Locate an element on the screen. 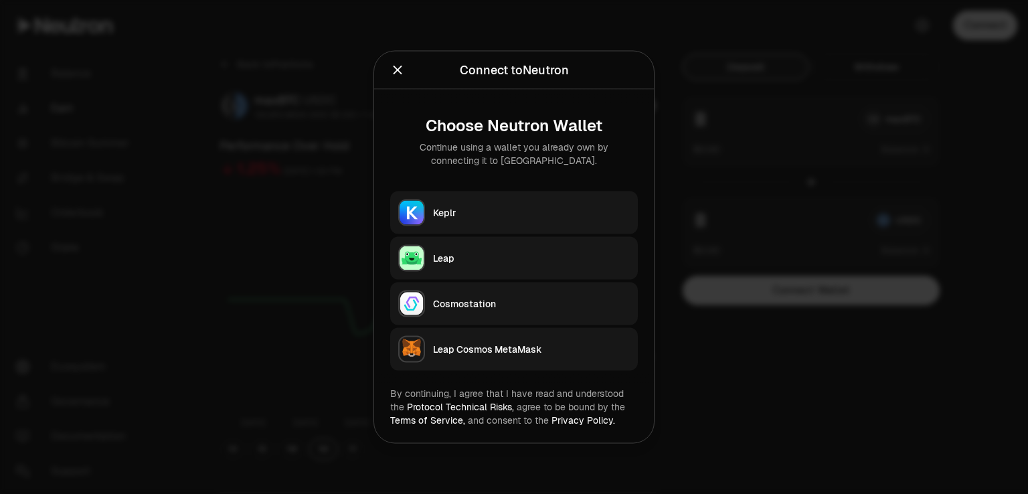 Image resolution: width=1028 pixels, height=494 pixels. div: Connect to Neutron is located at coordinates (514, 70).